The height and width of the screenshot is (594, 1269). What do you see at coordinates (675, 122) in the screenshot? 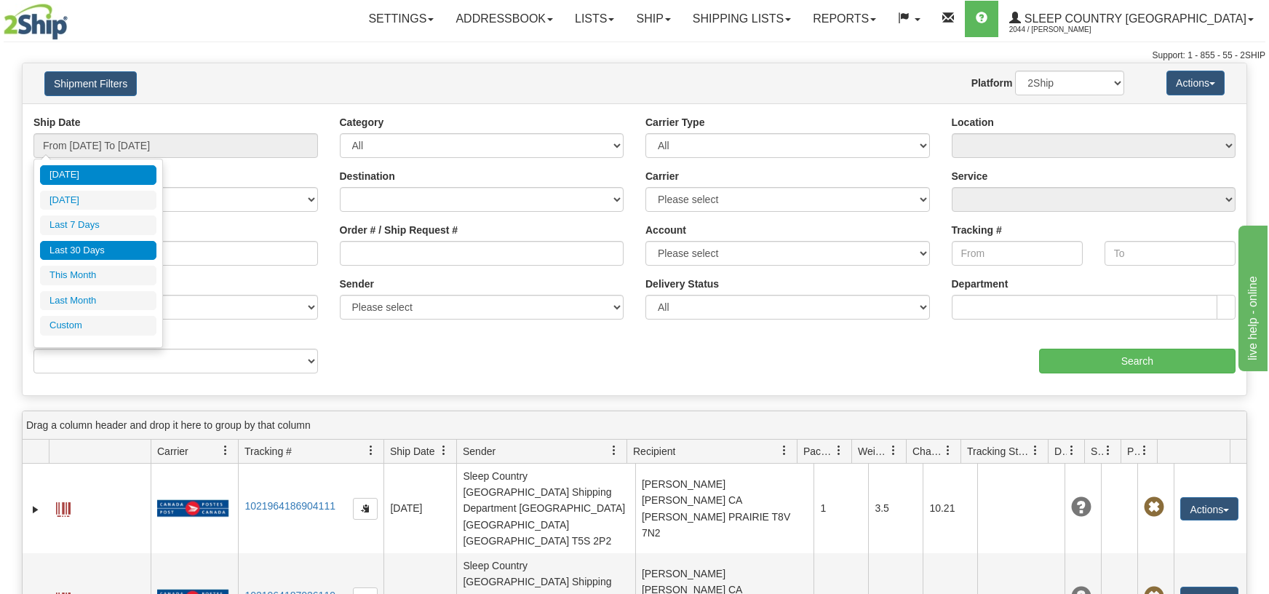
I see `label: Carrier Type` at bounding box center [675, 122].